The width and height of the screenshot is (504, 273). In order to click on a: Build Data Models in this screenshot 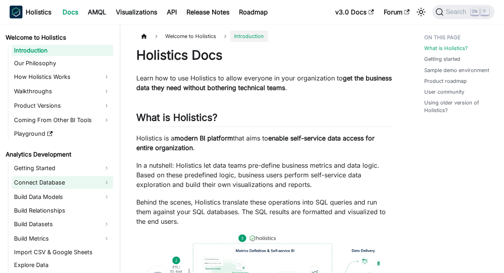, I will do `click(62, 197)`.